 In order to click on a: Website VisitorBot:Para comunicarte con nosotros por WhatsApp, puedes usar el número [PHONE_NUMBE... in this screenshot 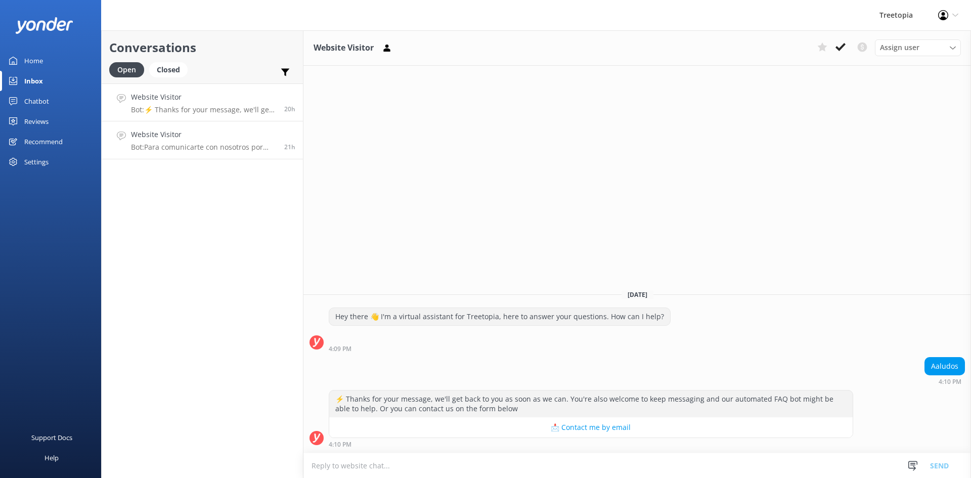, I will do `click(202, 140)`.